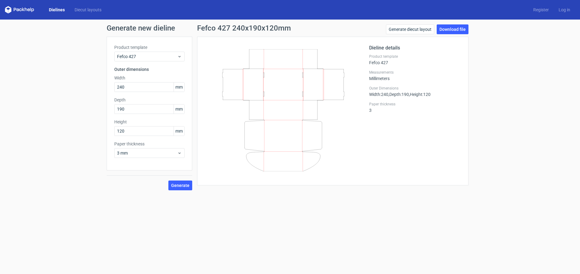  I want to click on div: Millimeters, so click(415, 75).